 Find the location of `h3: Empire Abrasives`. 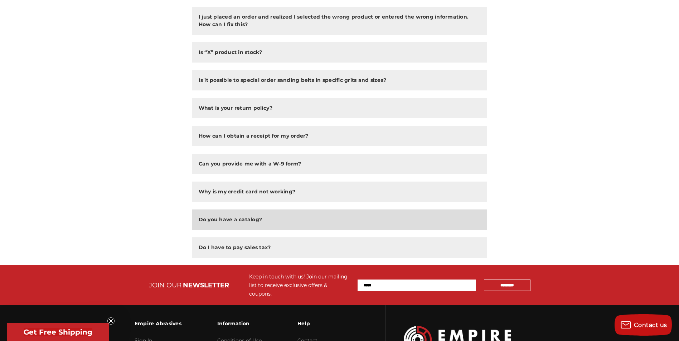

h3: Empire Abrasives is located at coordinates (158, 324).